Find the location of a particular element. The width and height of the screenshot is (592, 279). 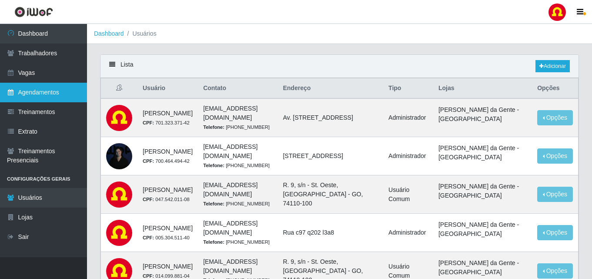

li: Usuários is located at coordinates (140, 33).